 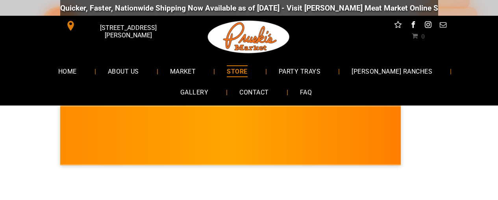 What do you see at coordinates (423, 36) in the screenshot?
I see `span: 0` at bounding box center [423, 36].